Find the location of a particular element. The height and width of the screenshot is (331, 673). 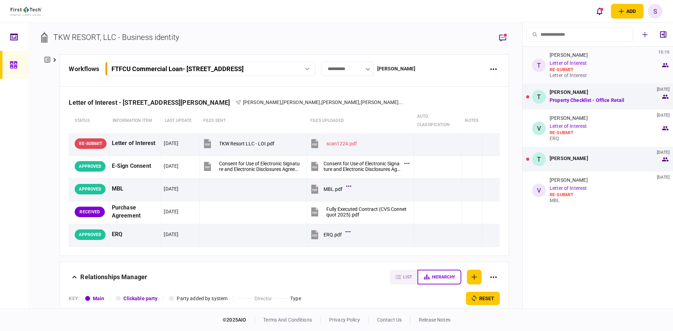

div: Clickable party is located at coordinates (140, 299).